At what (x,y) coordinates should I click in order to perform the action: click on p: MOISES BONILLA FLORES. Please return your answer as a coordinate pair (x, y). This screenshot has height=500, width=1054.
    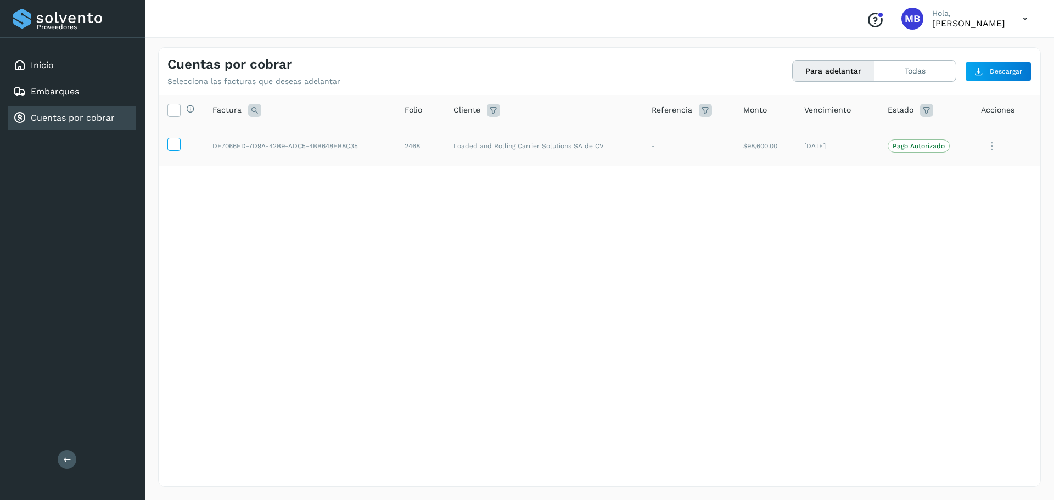
    Looking at the image, I should click on (968, 23).